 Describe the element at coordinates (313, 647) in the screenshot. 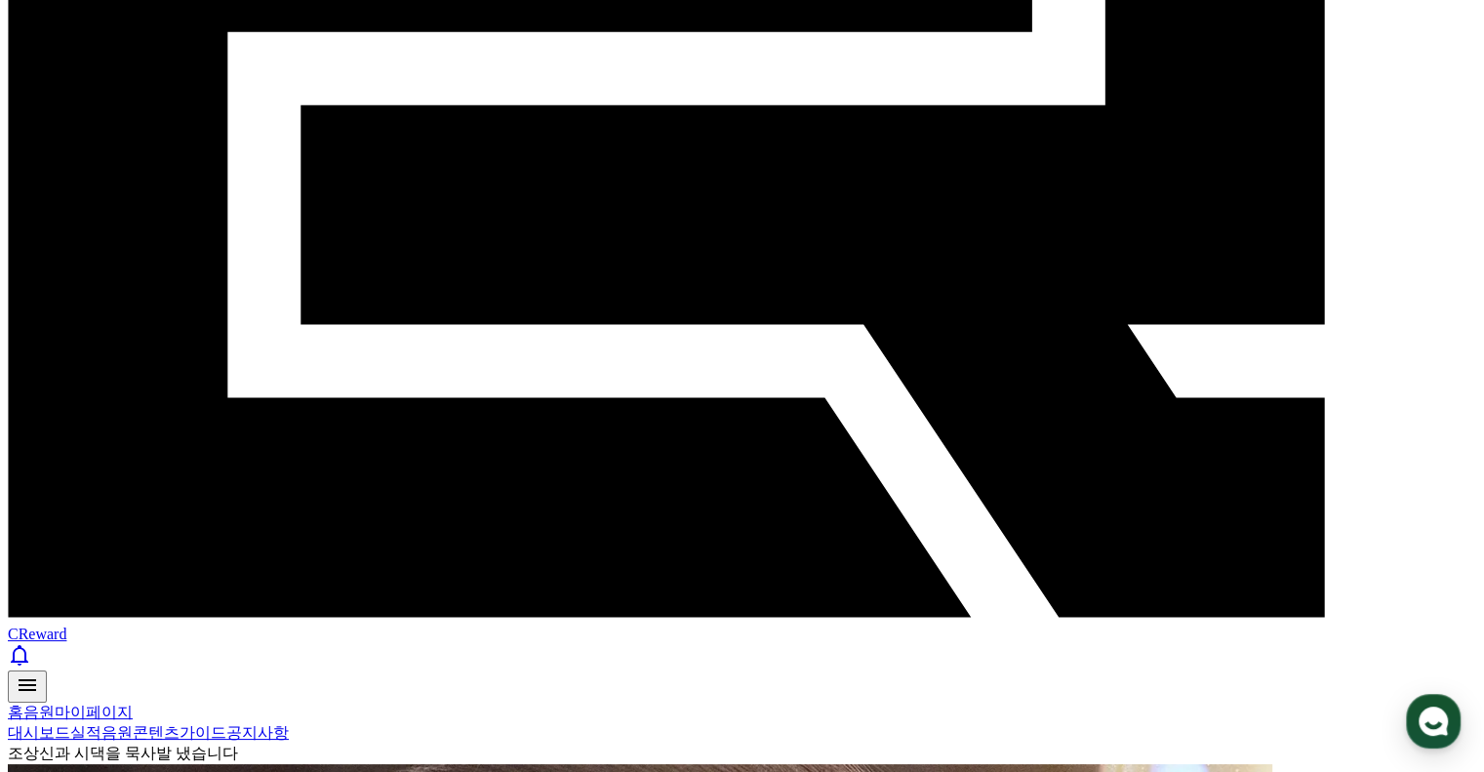

I see `span: 설정` at that location.